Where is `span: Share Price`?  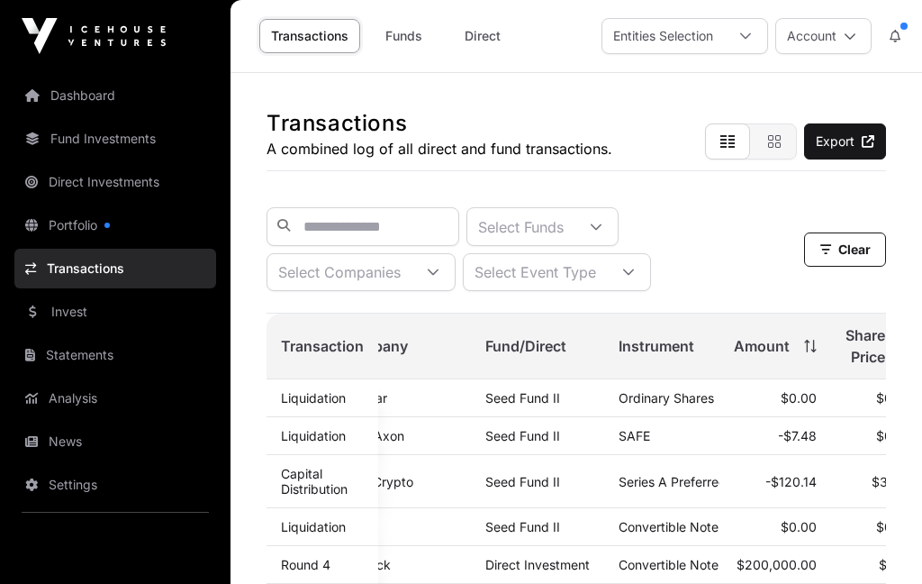 span: Share Price is located at coordinates (865, 346).